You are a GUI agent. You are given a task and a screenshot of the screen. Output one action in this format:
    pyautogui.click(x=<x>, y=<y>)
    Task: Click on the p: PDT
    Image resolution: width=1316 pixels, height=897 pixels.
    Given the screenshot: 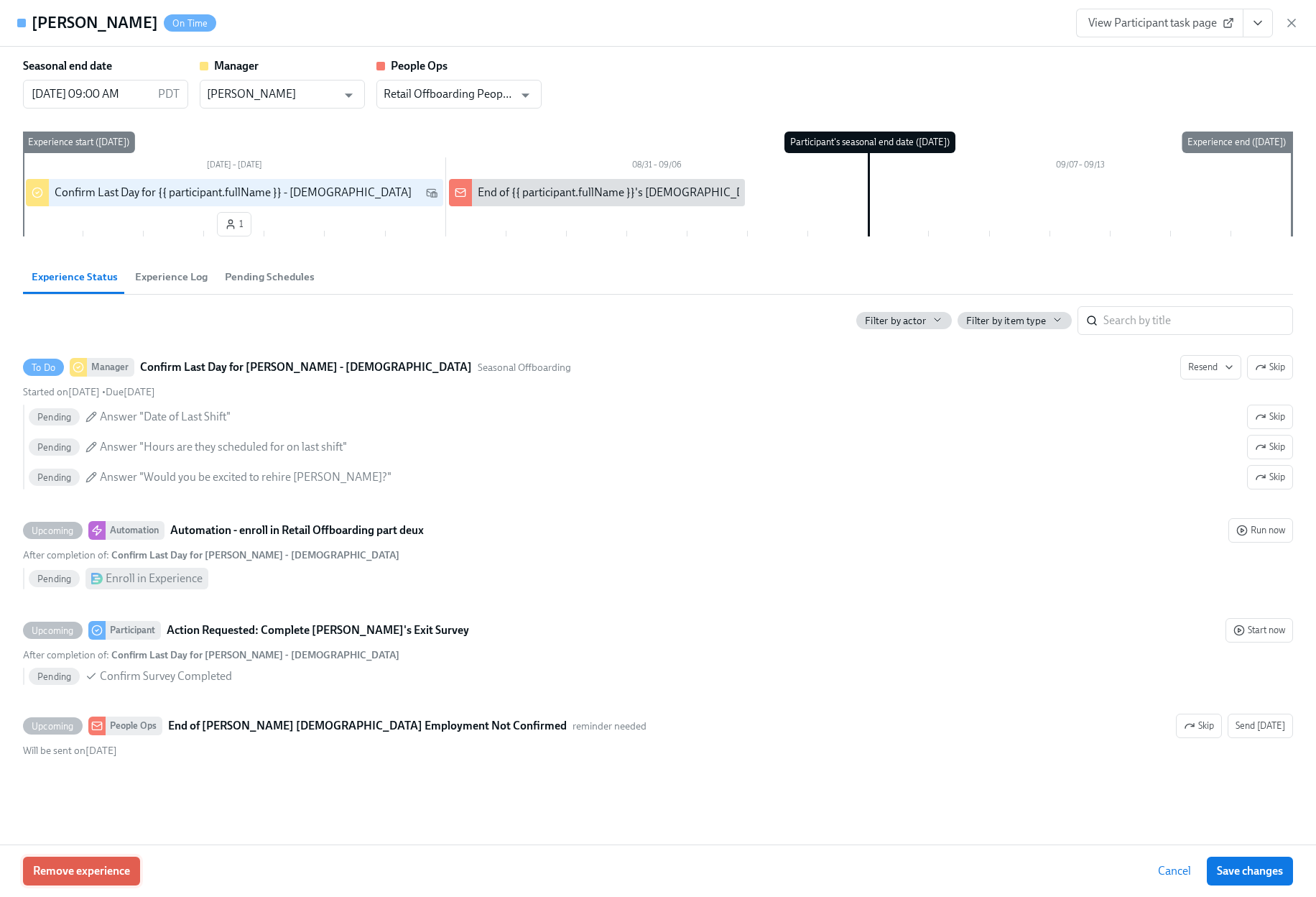 What is the action you would take?
    pyautogui.click(x=169, y=94)
    